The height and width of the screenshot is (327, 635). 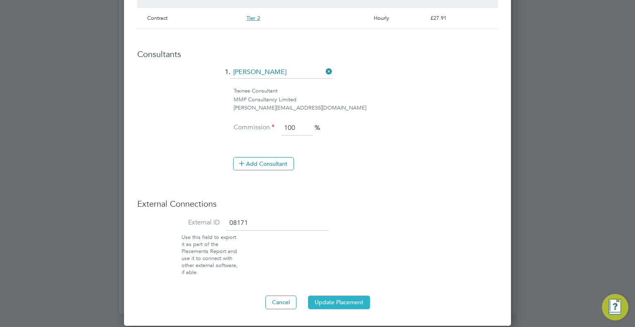 I want to click on div: £27.91, so click(x=462, y=18).